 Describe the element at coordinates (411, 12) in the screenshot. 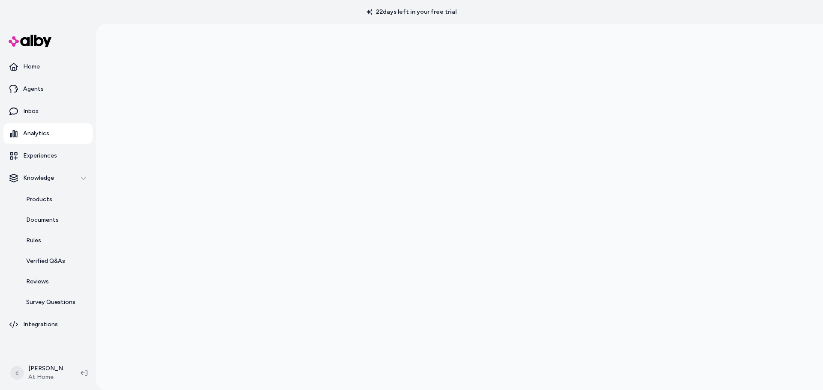

I see `p: 22 days left in your free trial` at that location.